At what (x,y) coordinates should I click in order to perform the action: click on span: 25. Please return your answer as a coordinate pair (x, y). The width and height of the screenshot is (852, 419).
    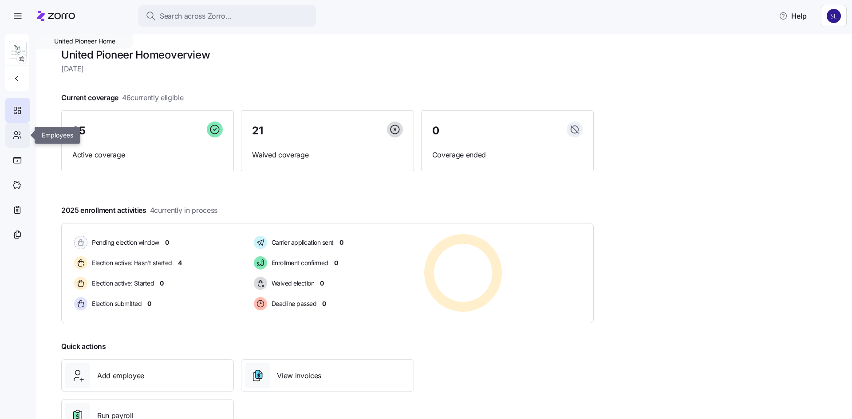
    Looking at the image, I should click on (79, 131).